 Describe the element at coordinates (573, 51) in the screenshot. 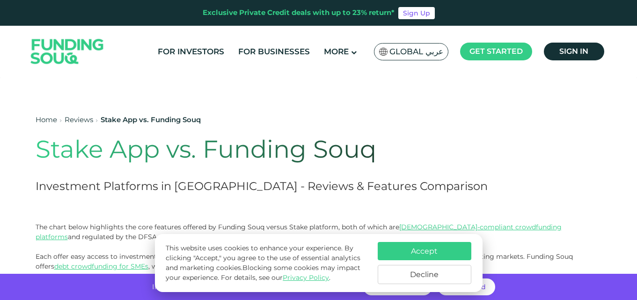

I see `span: Sign in` at that location.